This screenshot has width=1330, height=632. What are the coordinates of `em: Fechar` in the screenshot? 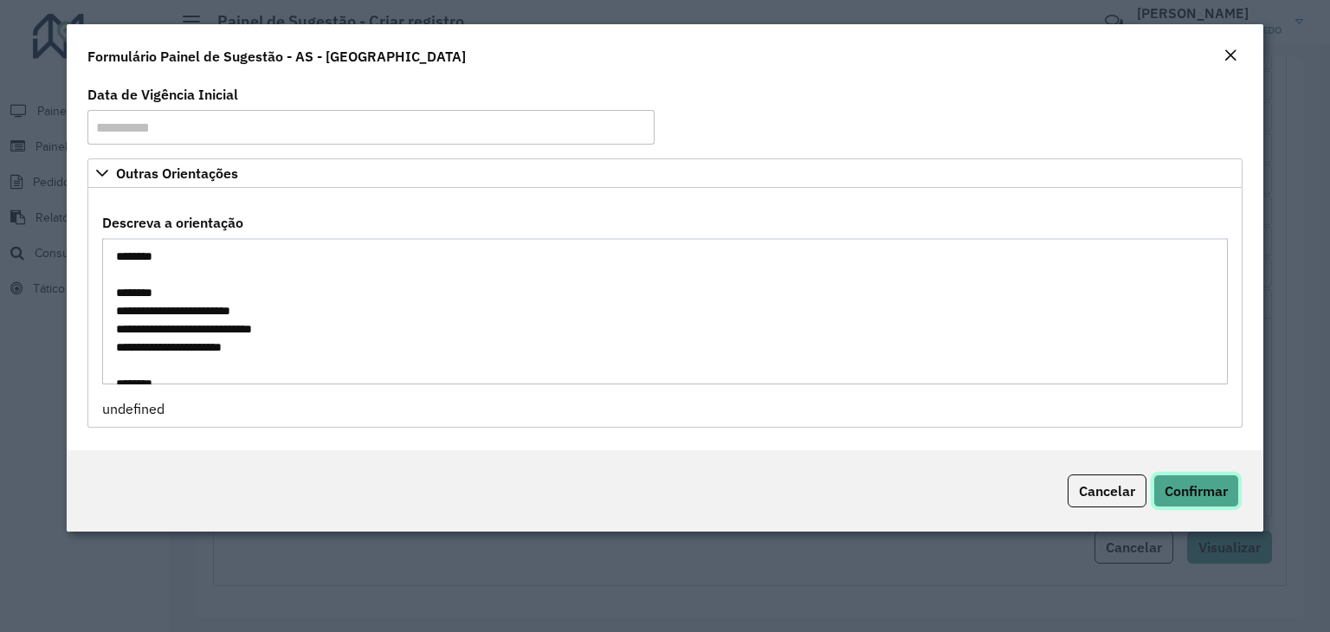 It's located at (1230, 55).